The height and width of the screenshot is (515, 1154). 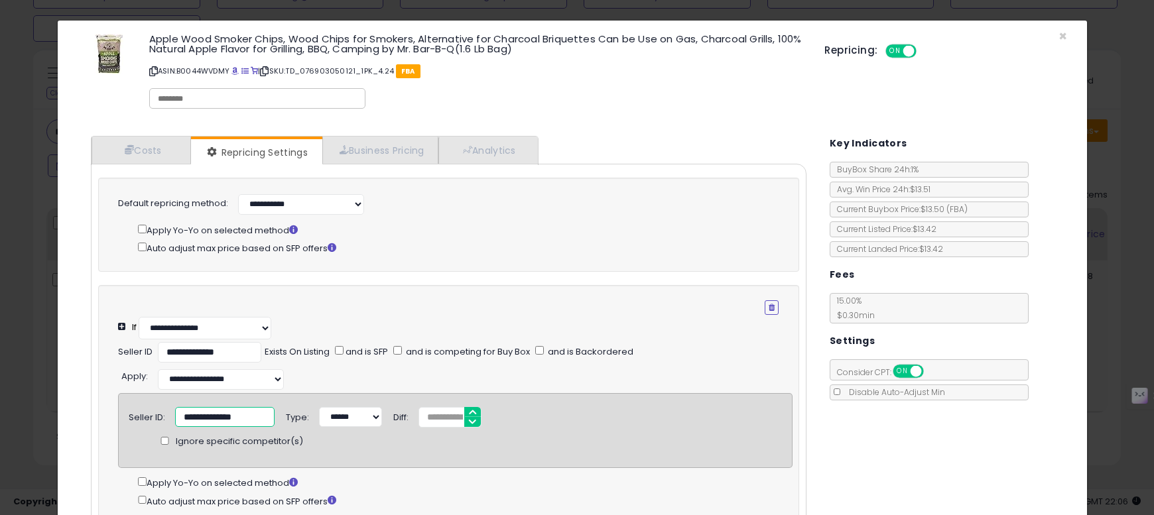 What do you see at coordinates (109, 54) in the screenshot?
I see `img: 41jhLmwaqhL._SL60_.jpg` at bounding box center [109, 54].